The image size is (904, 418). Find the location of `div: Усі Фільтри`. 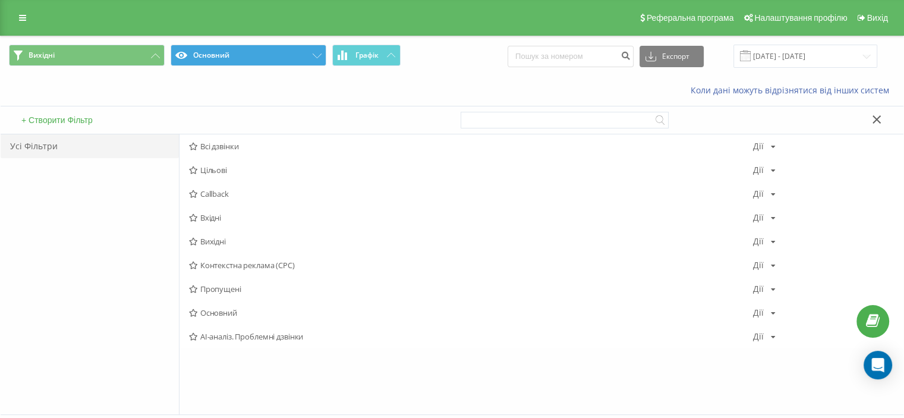

div: Усі Фільтри is located at coordinates (90, 146).